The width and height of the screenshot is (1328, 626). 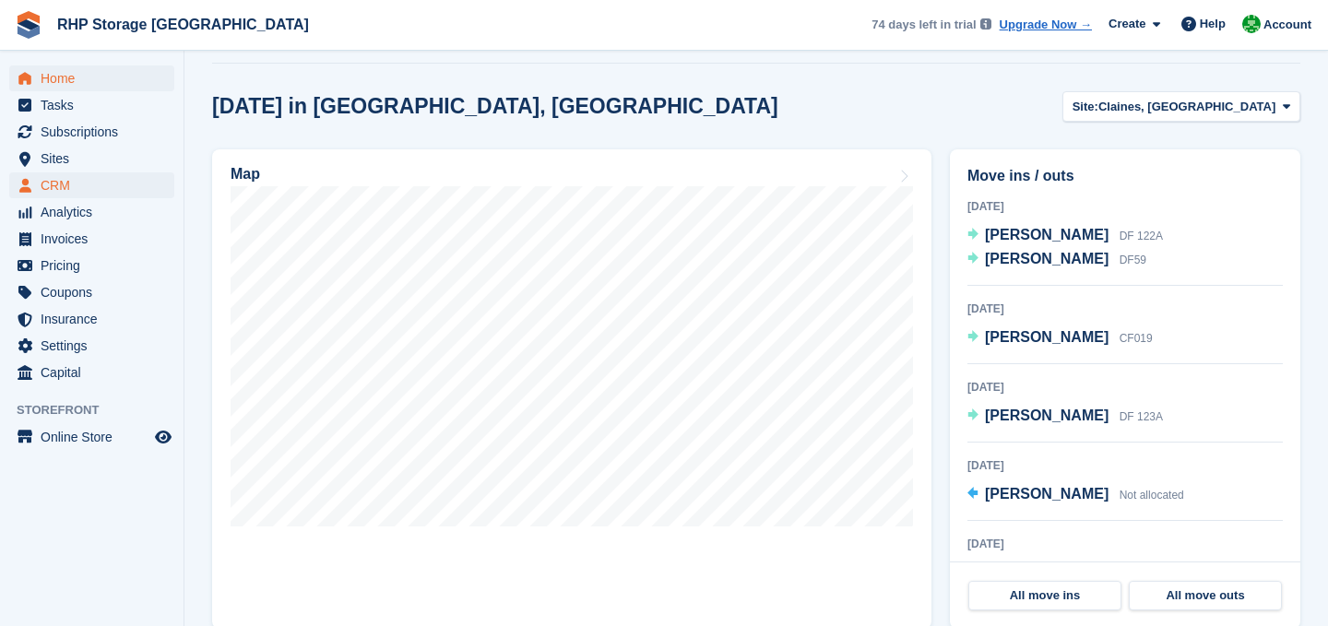 What do you see at coordinates (96, 239) in the screenshot?
I see `span: Invoices` at bounding box center [96, 239].